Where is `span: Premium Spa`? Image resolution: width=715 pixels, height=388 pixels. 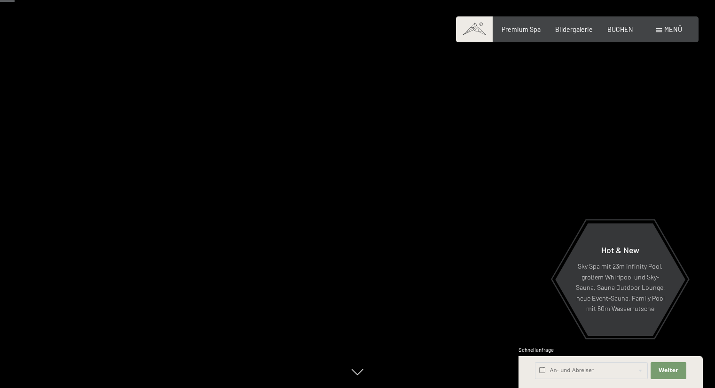
span: Premium Spa is located at coordinates (521, 29).